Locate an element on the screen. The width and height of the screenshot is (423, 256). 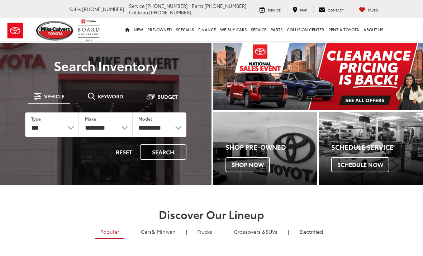
a: Specials is located at coordinates (185, 29).